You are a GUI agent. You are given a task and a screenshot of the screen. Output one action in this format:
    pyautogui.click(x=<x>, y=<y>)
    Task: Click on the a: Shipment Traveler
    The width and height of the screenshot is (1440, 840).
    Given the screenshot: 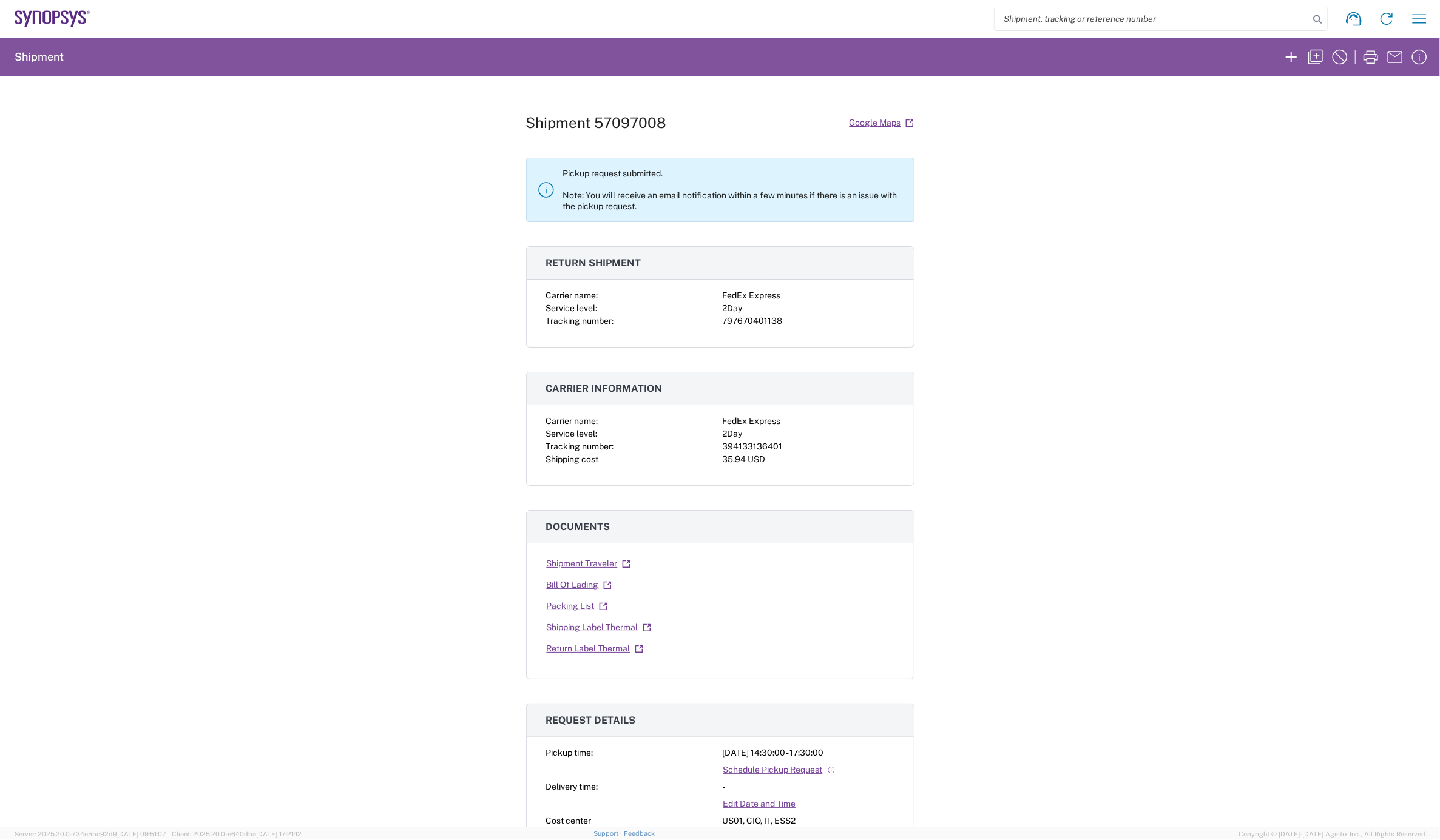 What is the action you would take?
    pyautogui.click(x=588, y=563)
    